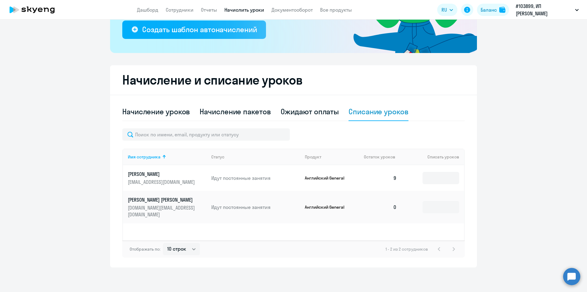 The height and width of the screenshot is (292, 587). What do you see at coordinates (199, 29) in the screenshot?
I see `div: Создать шаблон автоначислений` at bounding box center [199, 29].